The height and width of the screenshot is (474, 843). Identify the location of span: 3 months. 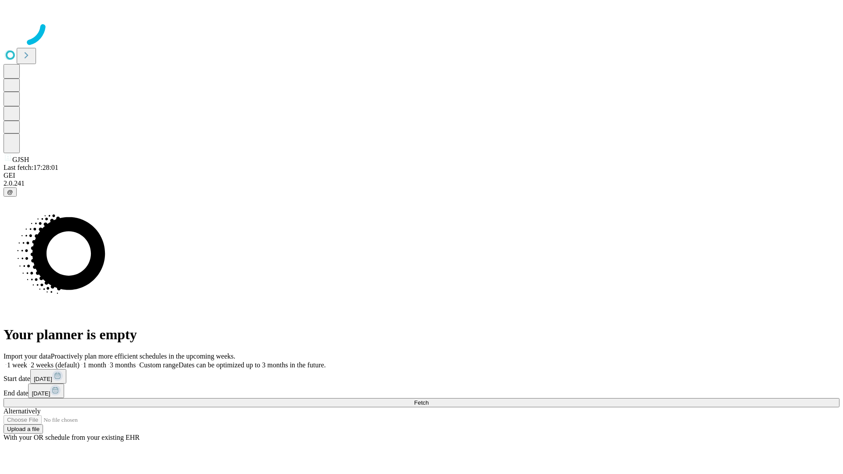
(122, 365).